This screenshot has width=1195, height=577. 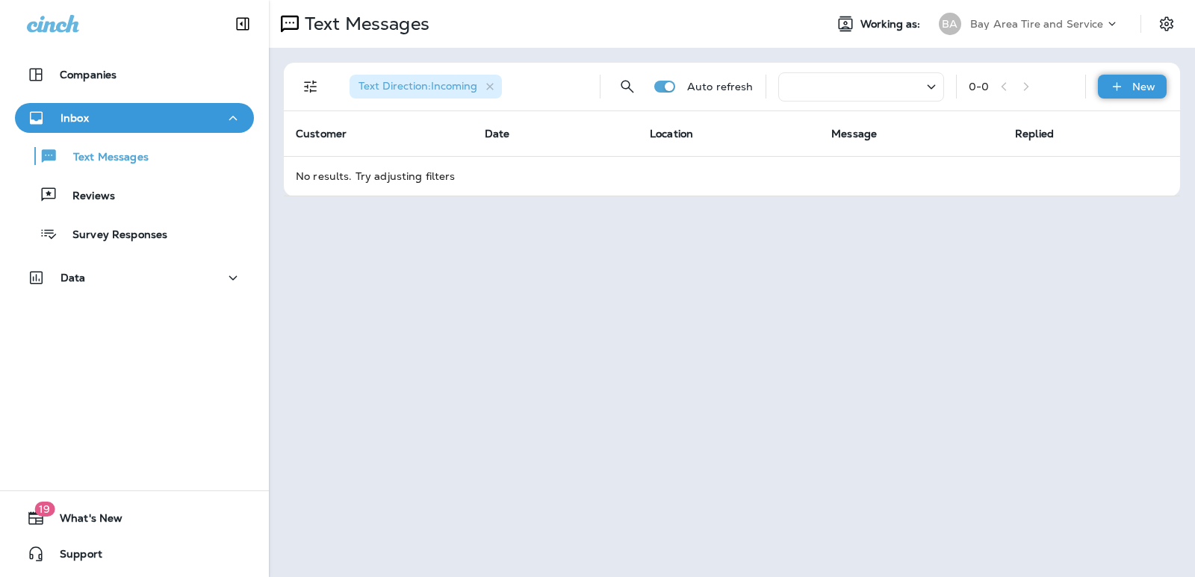 What do you see at coordinates (720, 87) in the screenshot?
I see `p: Auto refresh` at bounding box center [720, 87].